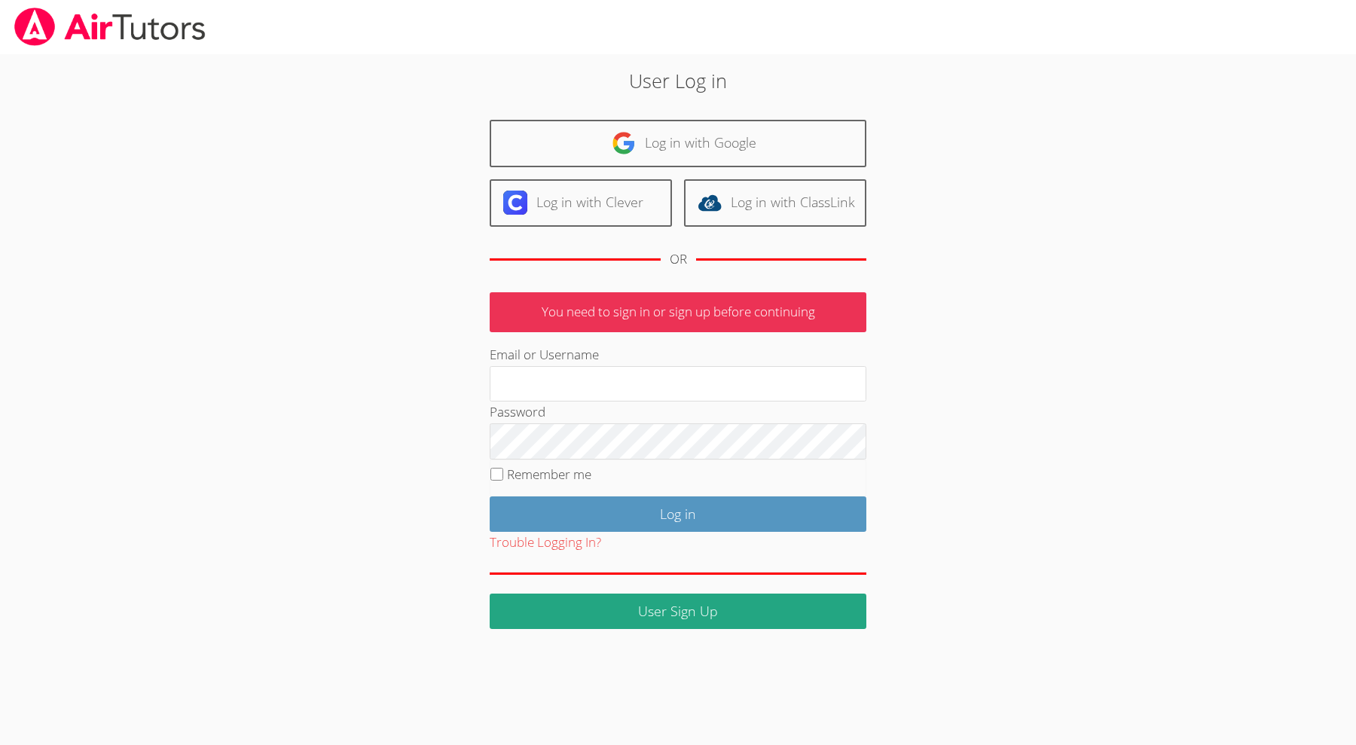 This screenshot has height=745, width=1356. What do you see at coordinates (110, 26) in the screenshot?
I see `img: airtutors_banner-c4298cdbf04f3fff15de1276eac7730deb9818008684d7c2e4769d2f7ddbe033.png` at bounding box center [110, 26].